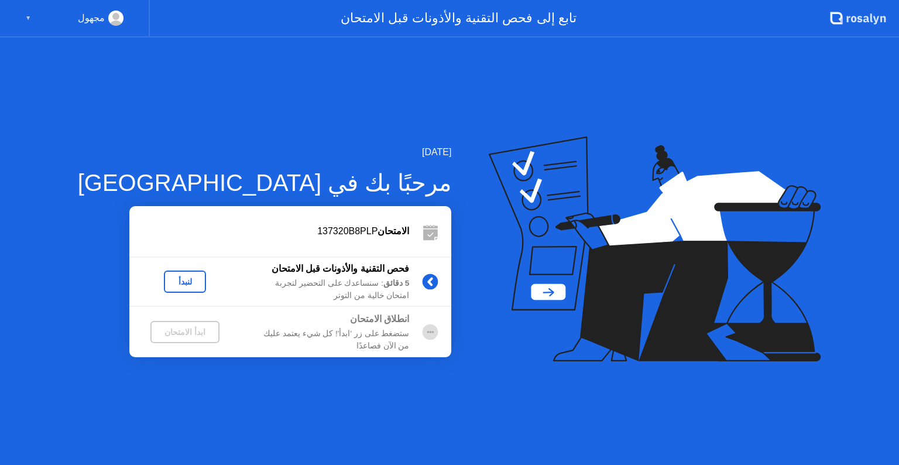 The image size is (899, 465). What do you see at coordinates (185, 282) in the screenshot?
I see `div: لنبدأ` at bounding box center [185, 282].